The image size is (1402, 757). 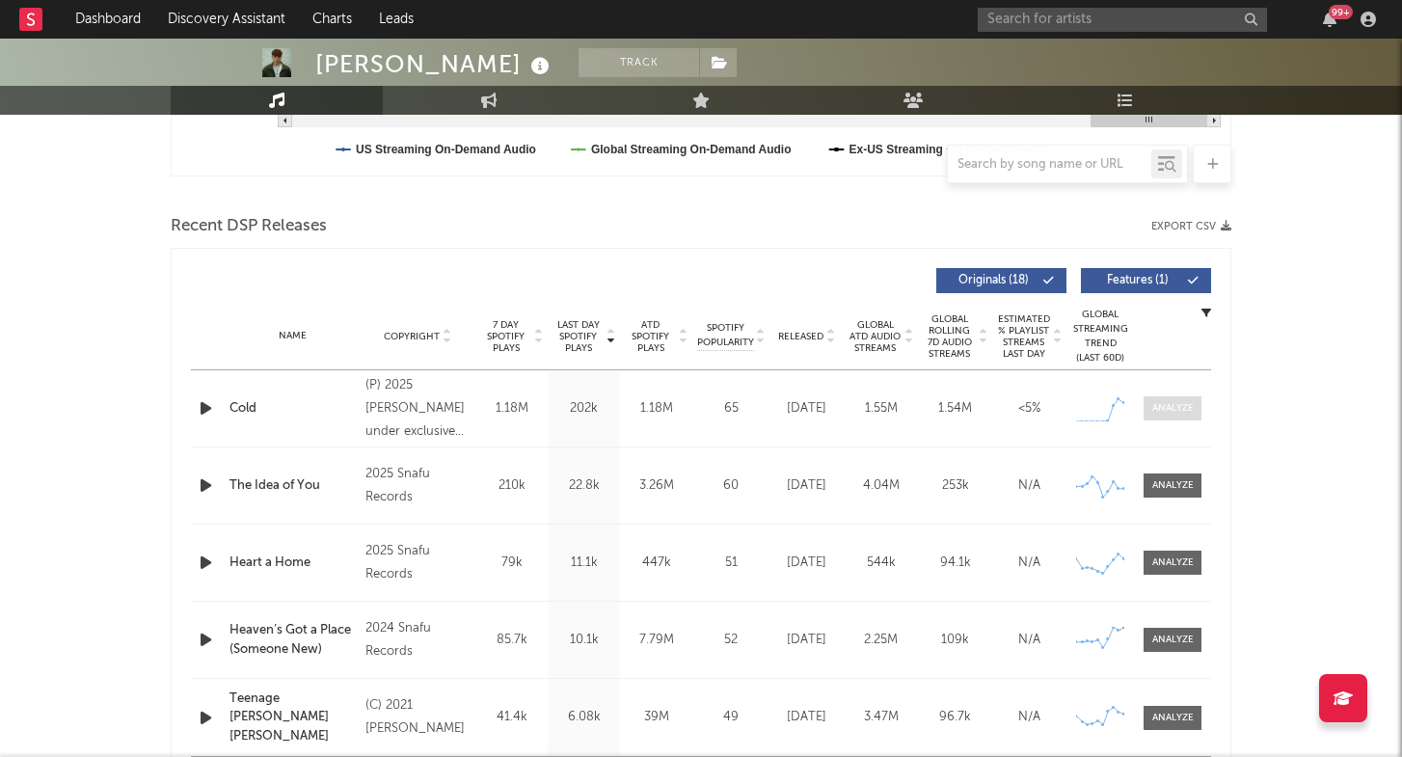 I want to click on div: 11.1k, so click(x=584, y=563).